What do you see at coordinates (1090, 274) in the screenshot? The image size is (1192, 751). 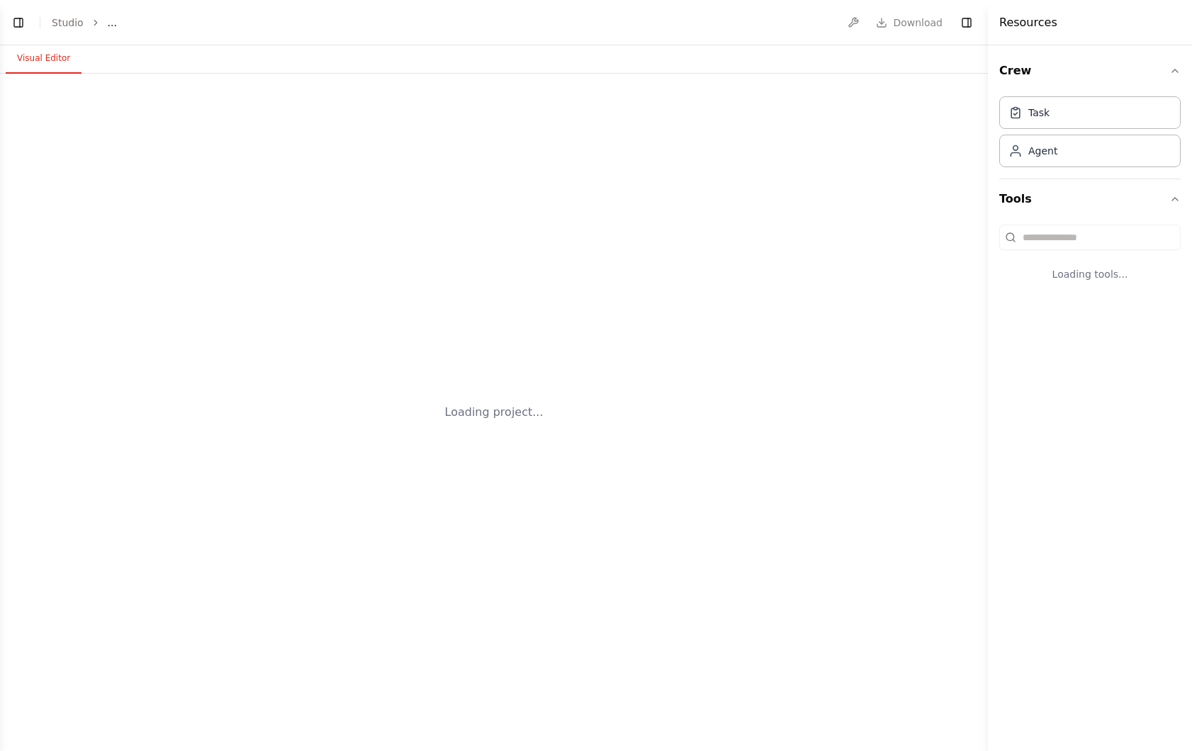 I see `div: Loading tools...` at bounding box center [1090, 274].